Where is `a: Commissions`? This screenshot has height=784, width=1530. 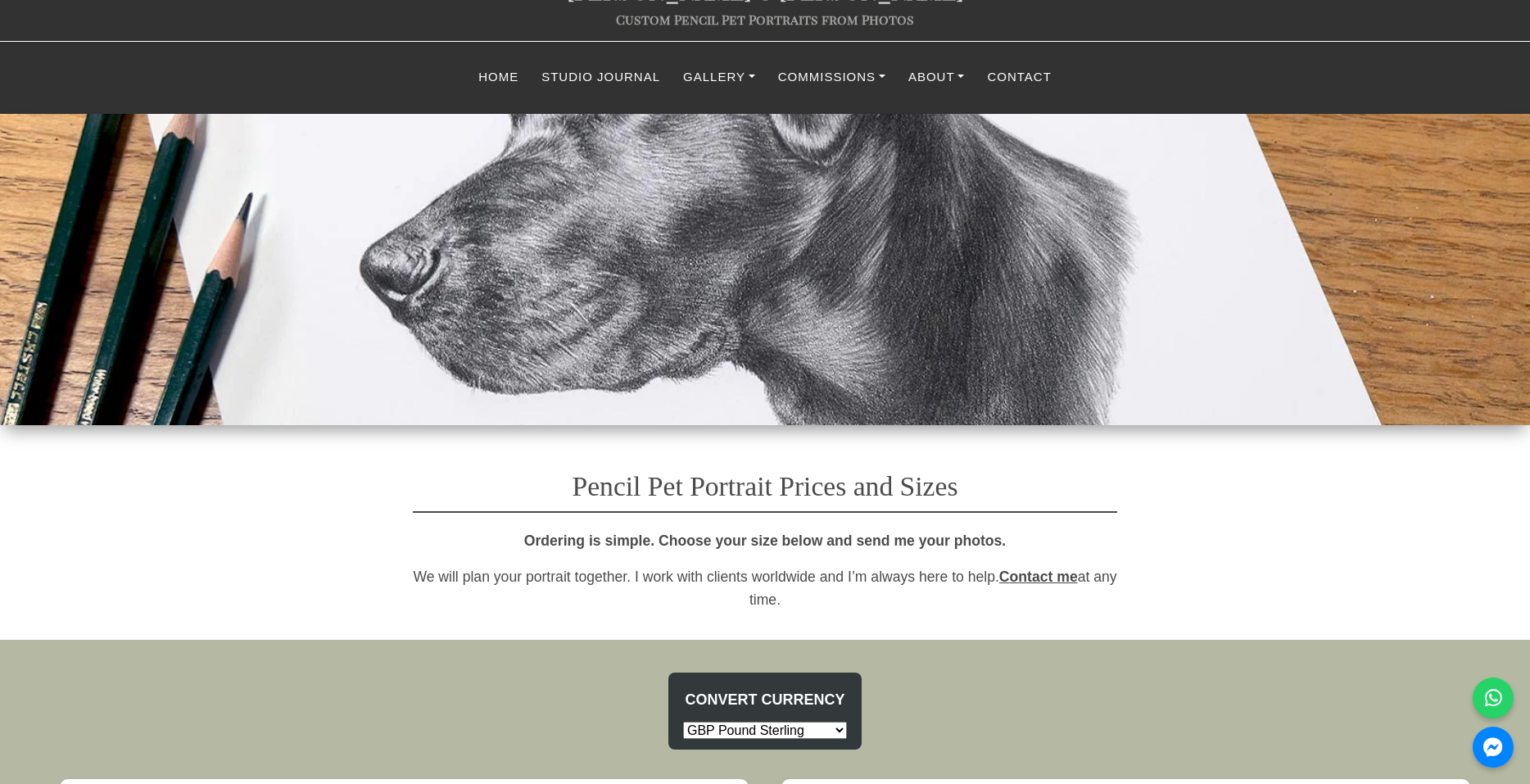
a: Commissions is located at coordinates (831, 77).